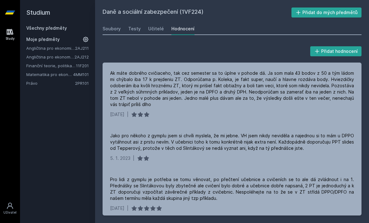 This screenshot has height=223, width=369. Describe the element at coordinates (183, 29) in the screenshot. I see `a: Hodnocení` at that location.